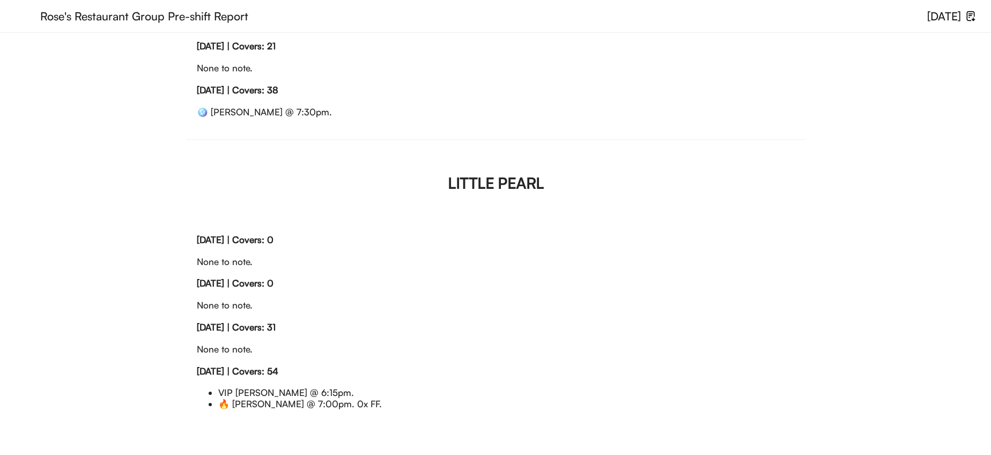 The image size is (991, 455). What do you see at coordinates (23, 15) in the screenshot?
I see `img: yH5BAEAAAAALAAAAAABAAEAAAIBRAA7` at bounding box center [23, 15].